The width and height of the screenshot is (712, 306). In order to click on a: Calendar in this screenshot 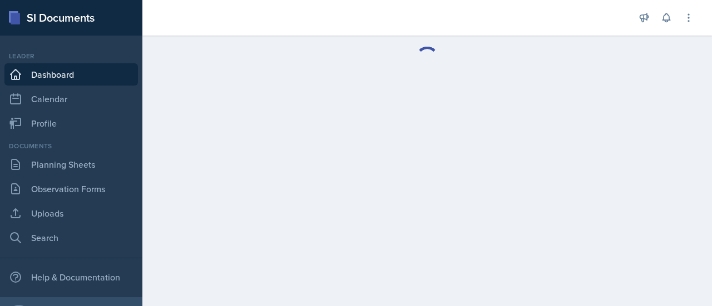, I will do `click(71, 99)`.